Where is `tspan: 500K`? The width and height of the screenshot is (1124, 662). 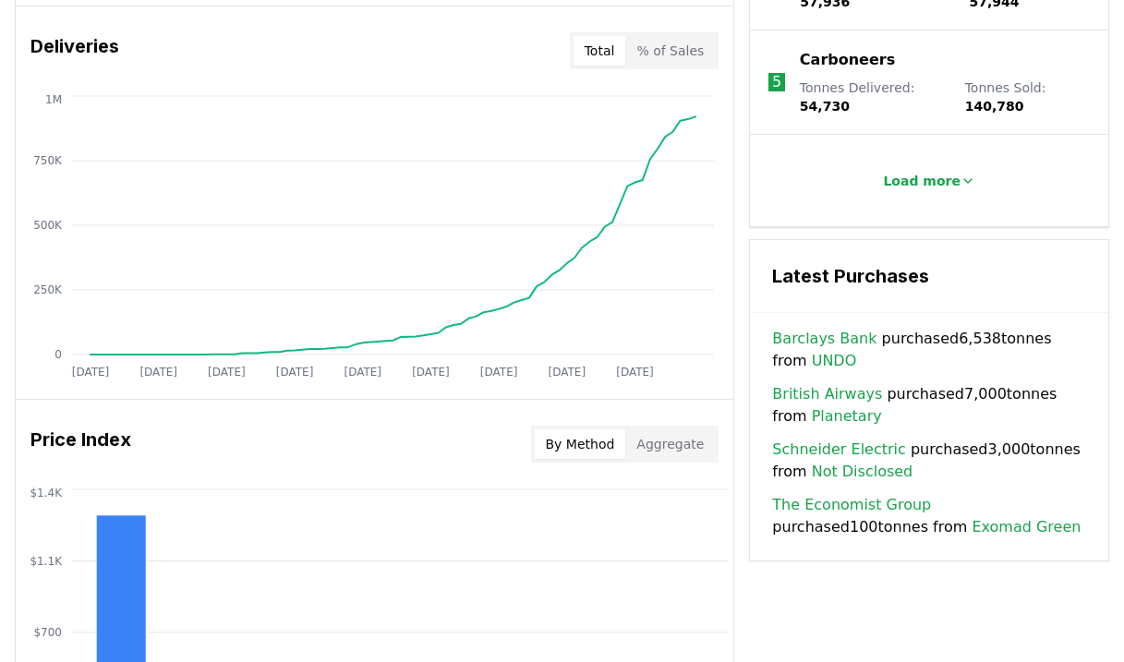 tspan: 500K is located at coordinates (48, 225).